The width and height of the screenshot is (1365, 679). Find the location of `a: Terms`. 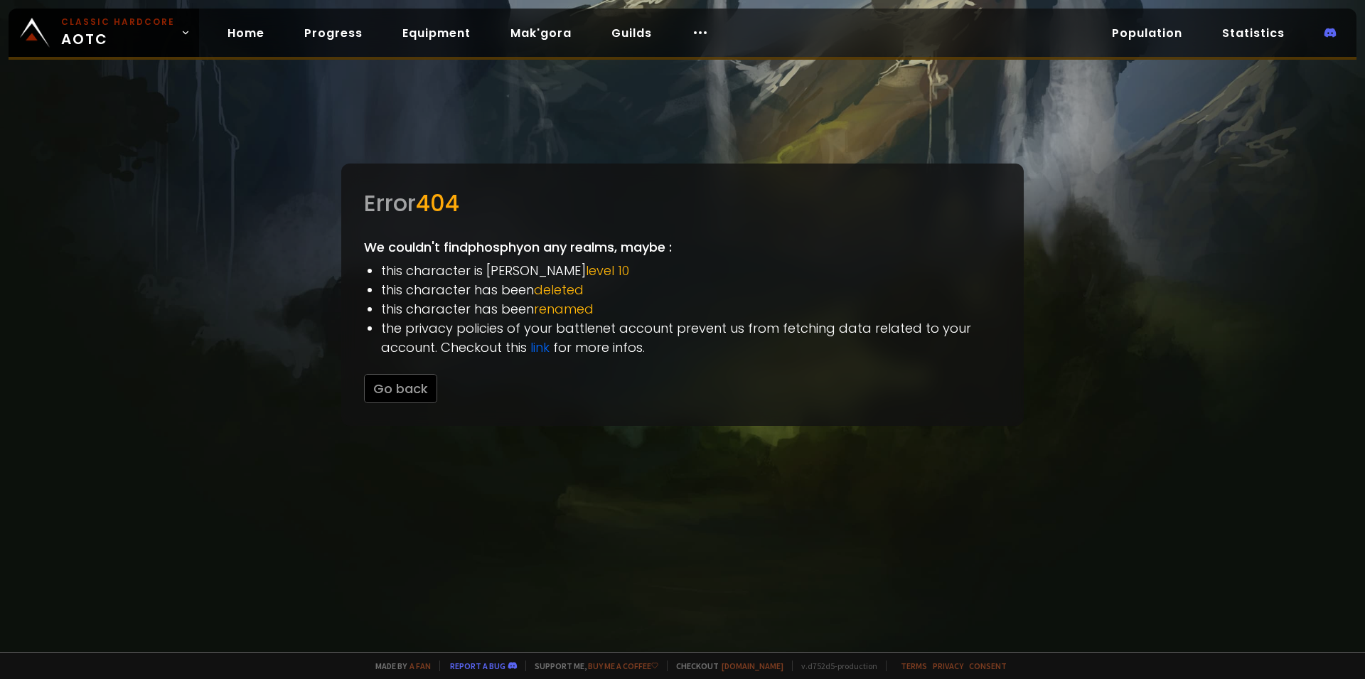

a: Terms is located at coordinates (914, 666).